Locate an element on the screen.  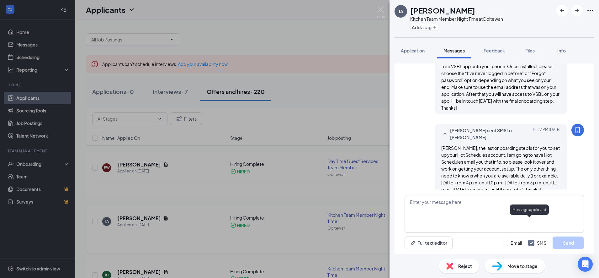
span: Application is located at coordinates (413, 50).